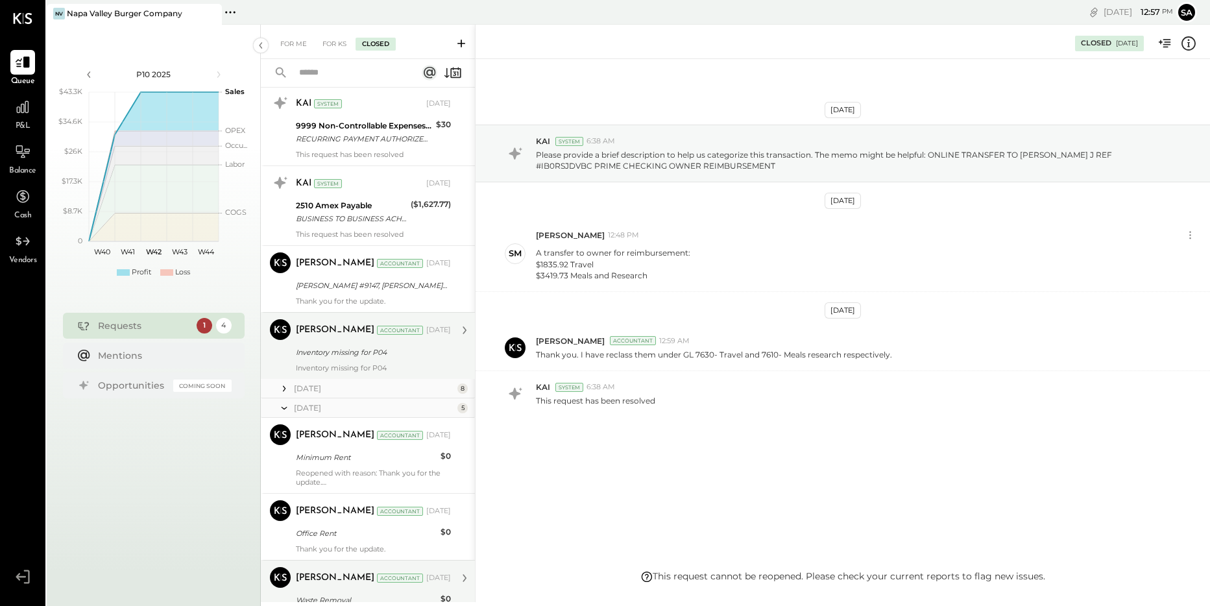  Describe the element at coordinates (72, 181) in the screenshot. I see `text: $17.3K` at that location.